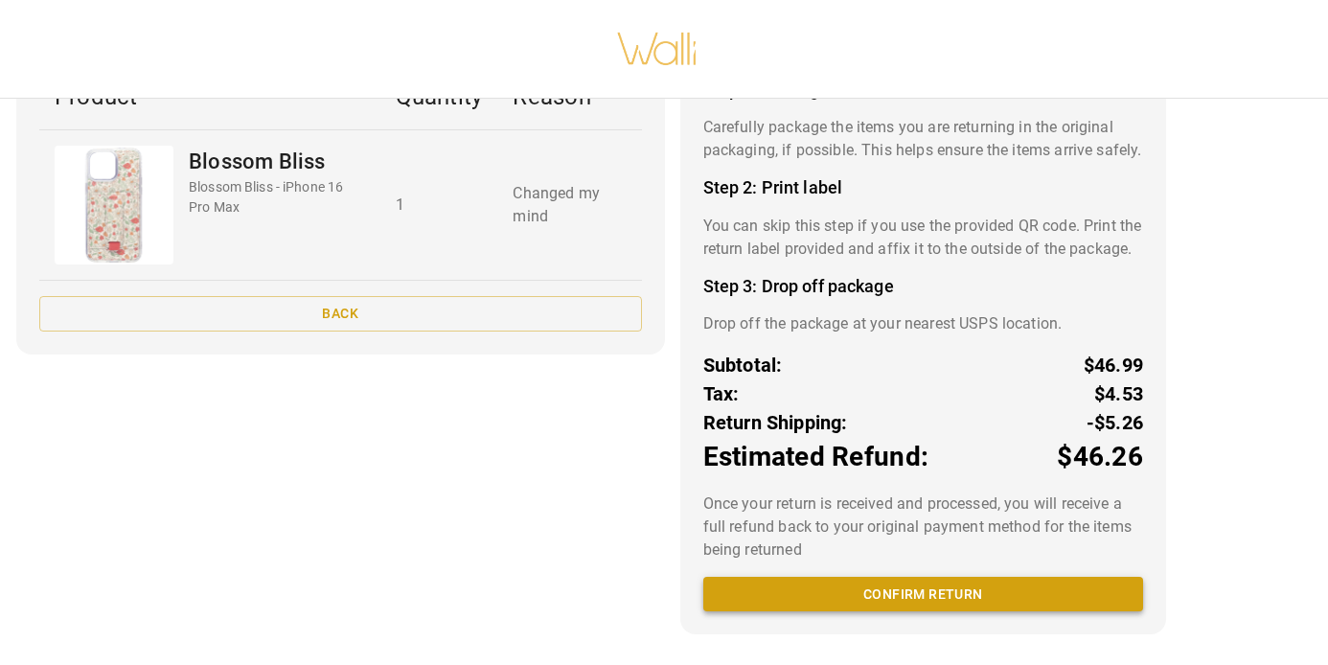 The image size is (1328, 665). Describe the element at coordinates (923, 188) in the screenshot. I see `h4: Step 2: Print label` at that location.